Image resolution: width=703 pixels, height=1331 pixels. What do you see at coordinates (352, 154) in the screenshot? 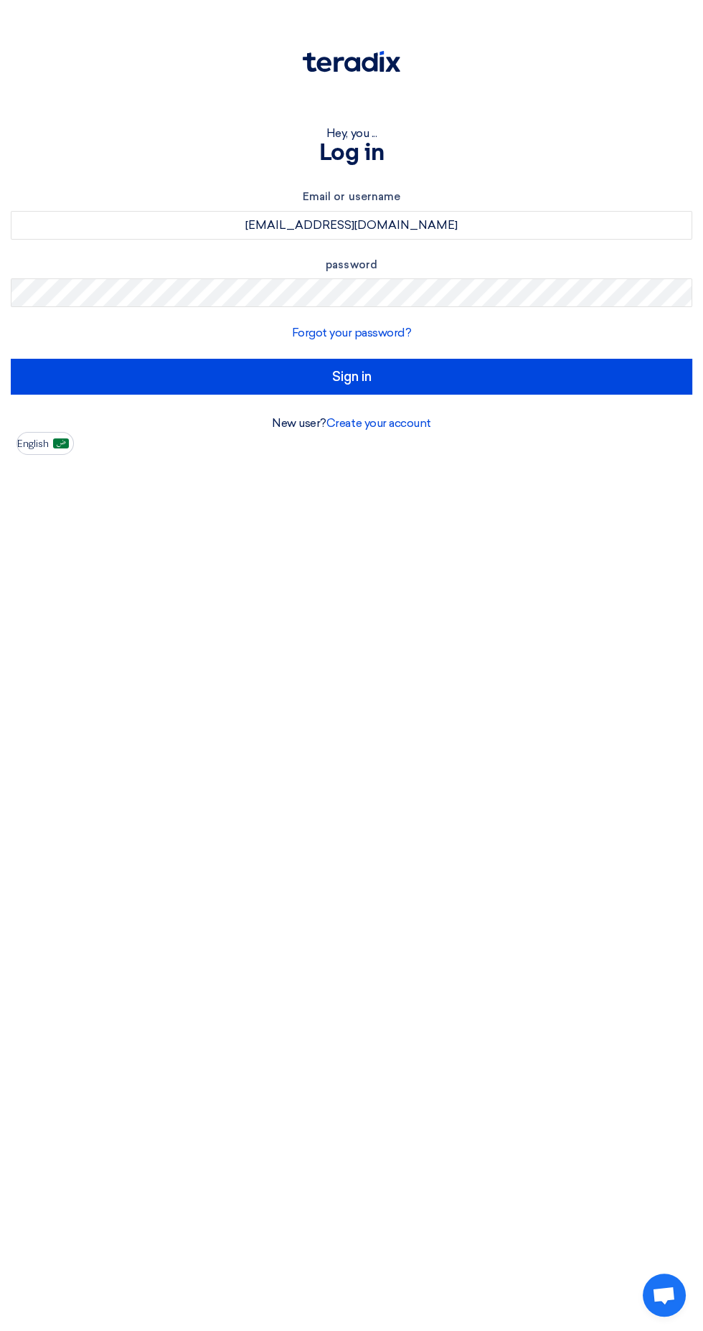
I see `font: Log in` at bounding box center [352, 154].